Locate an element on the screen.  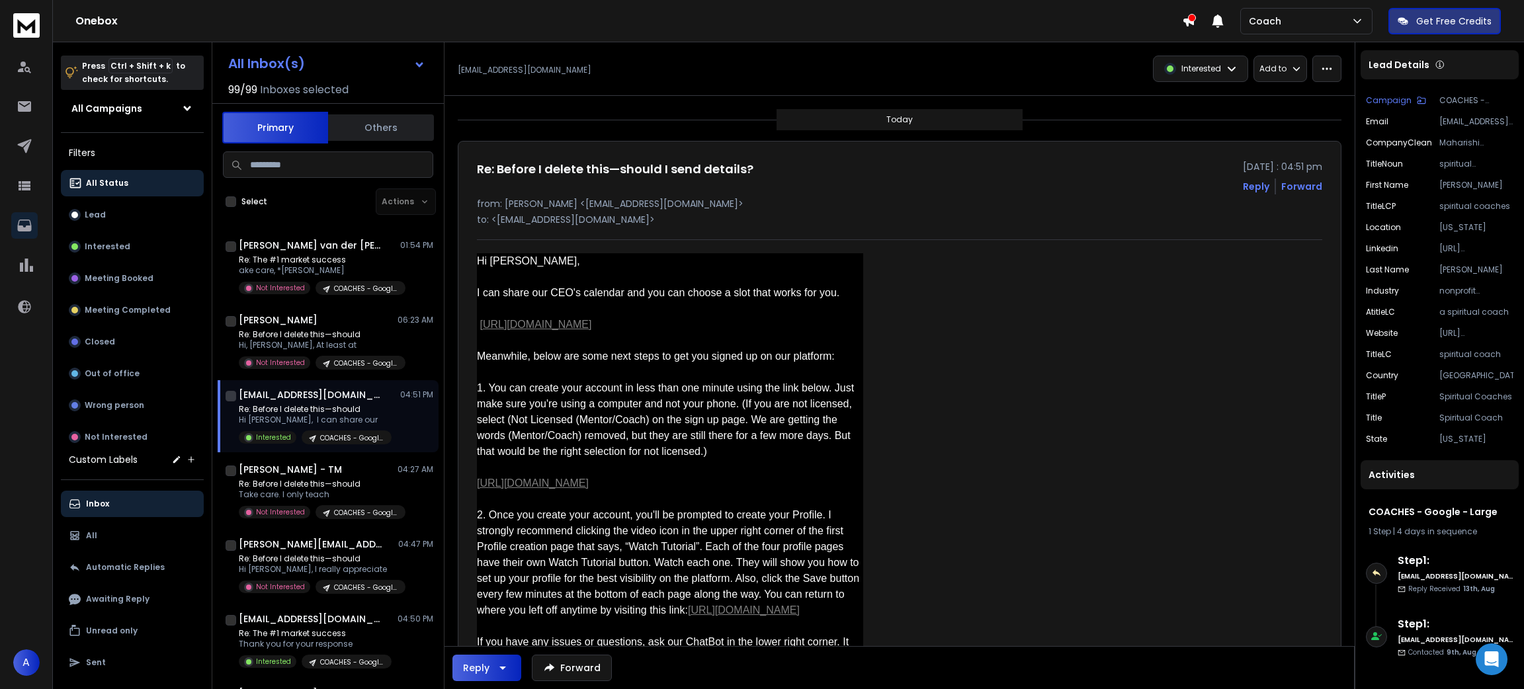
div: 2. Once you create your account, you'll be prompted to create your Profile. I strongly recommend ... is located at coordinates (670, 563).